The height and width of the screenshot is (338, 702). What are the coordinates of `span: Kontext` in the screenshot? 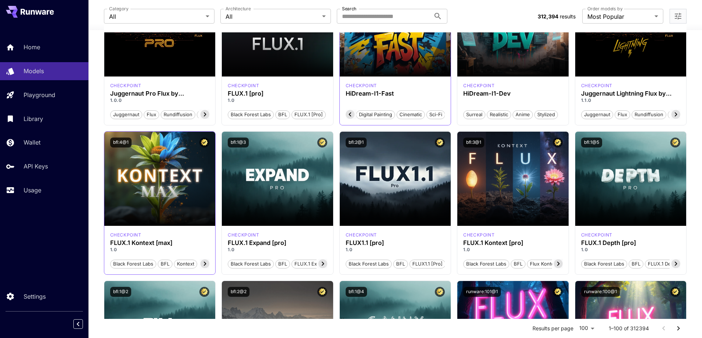 It's located at (185, 264).